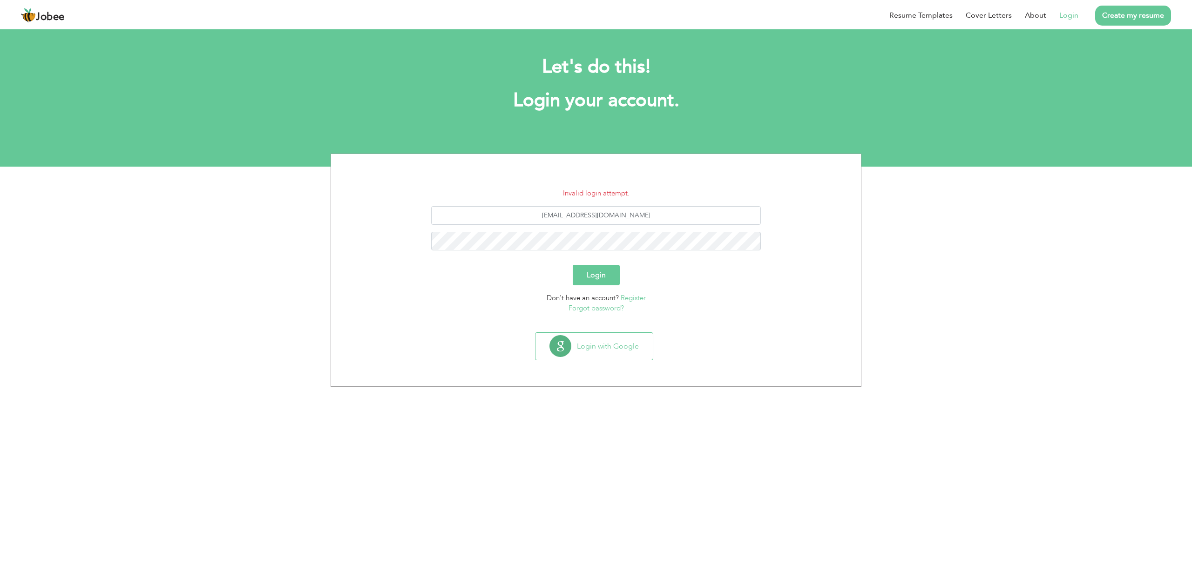 The width and height of the screenshot is (1192, 565). I want to click on img: jobee.io, so click(28, 15).